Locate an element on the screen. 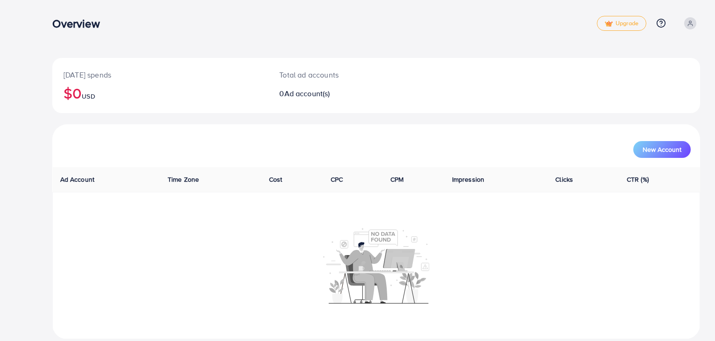  h3: Overview is located at coordinates (79, 23).